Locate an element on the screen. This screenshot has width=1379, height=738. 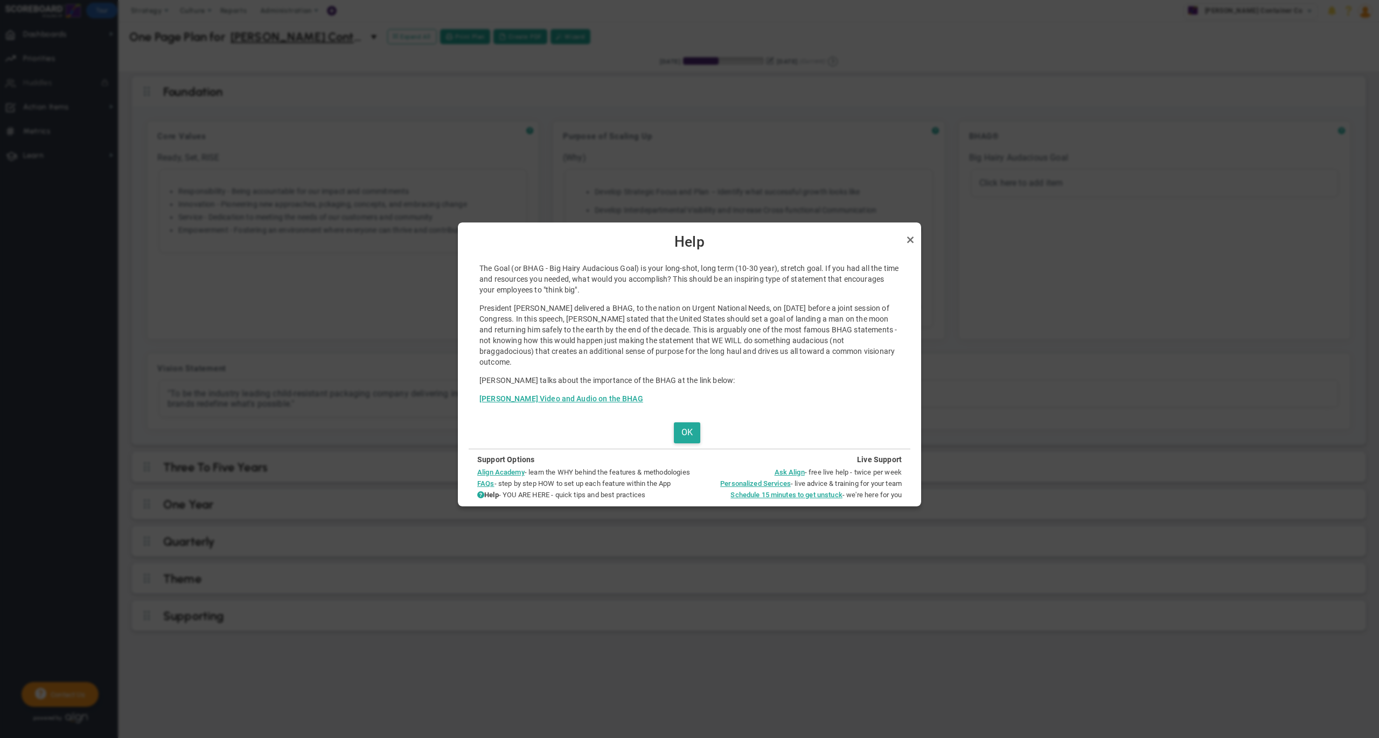
a: Align Academy is located at coordinates (501, 472).